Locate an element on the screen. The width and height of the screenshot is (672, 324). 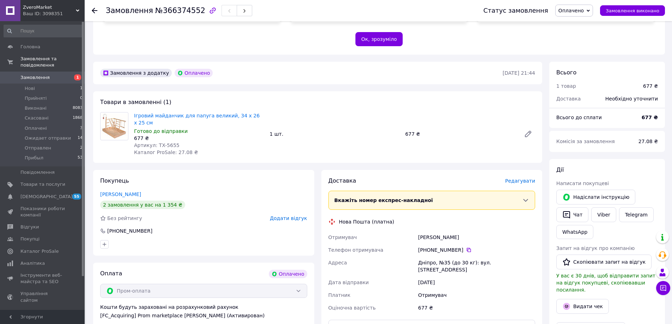
span: Отправлен is located at coordinates (38, 148).